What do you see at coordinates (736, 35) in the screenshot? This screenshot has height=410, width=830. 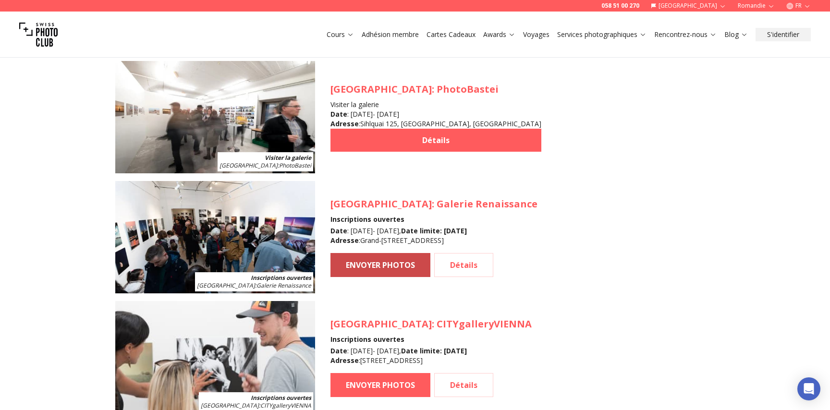 I see `button: Blog` at bounding box center [736, 35].